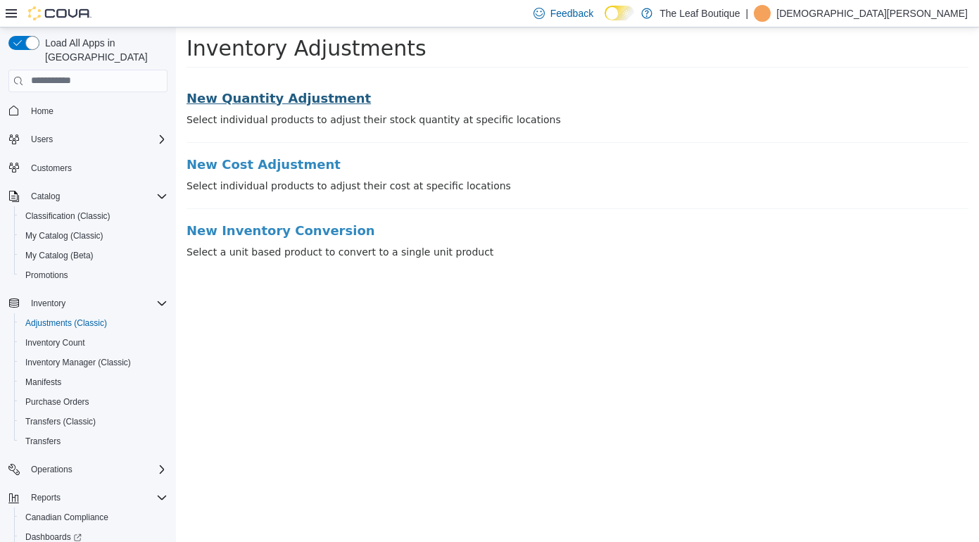 The image size is (979, 542). I want to click on a: New Quantity Adjustment, so click(401, 71).